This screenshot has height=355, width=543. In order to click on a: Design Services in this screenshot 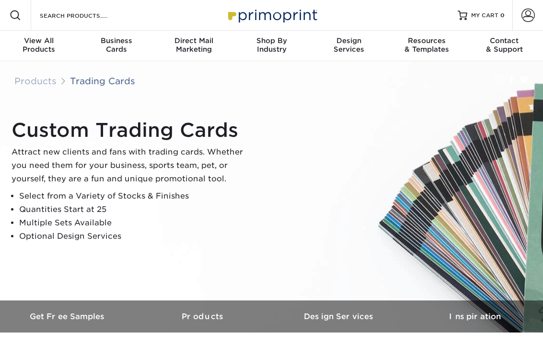, I will do `click(339, 317)`.